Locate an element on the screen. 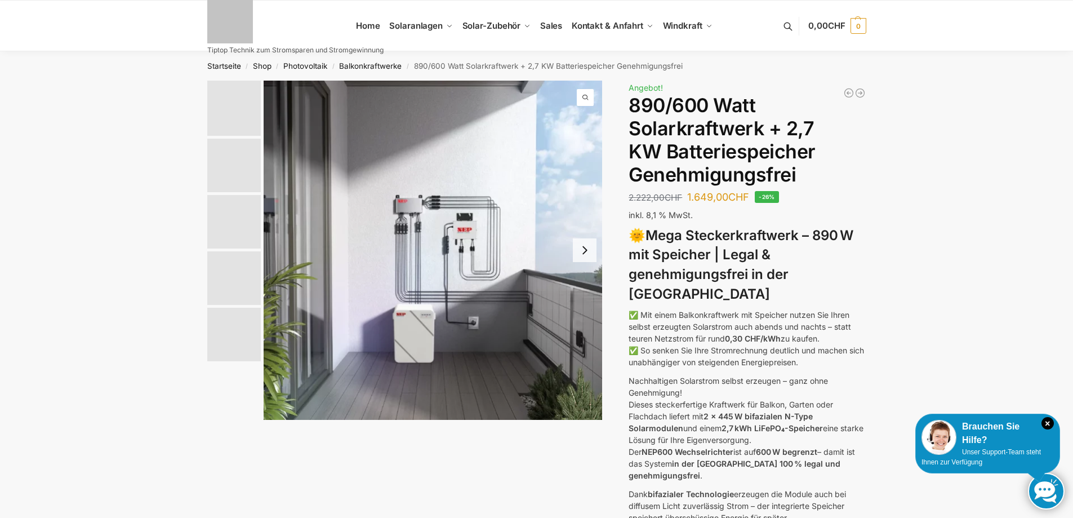  a: Balkonkraftwerk 600/810 Watt Fullblack is located at coordinates (849, 93).